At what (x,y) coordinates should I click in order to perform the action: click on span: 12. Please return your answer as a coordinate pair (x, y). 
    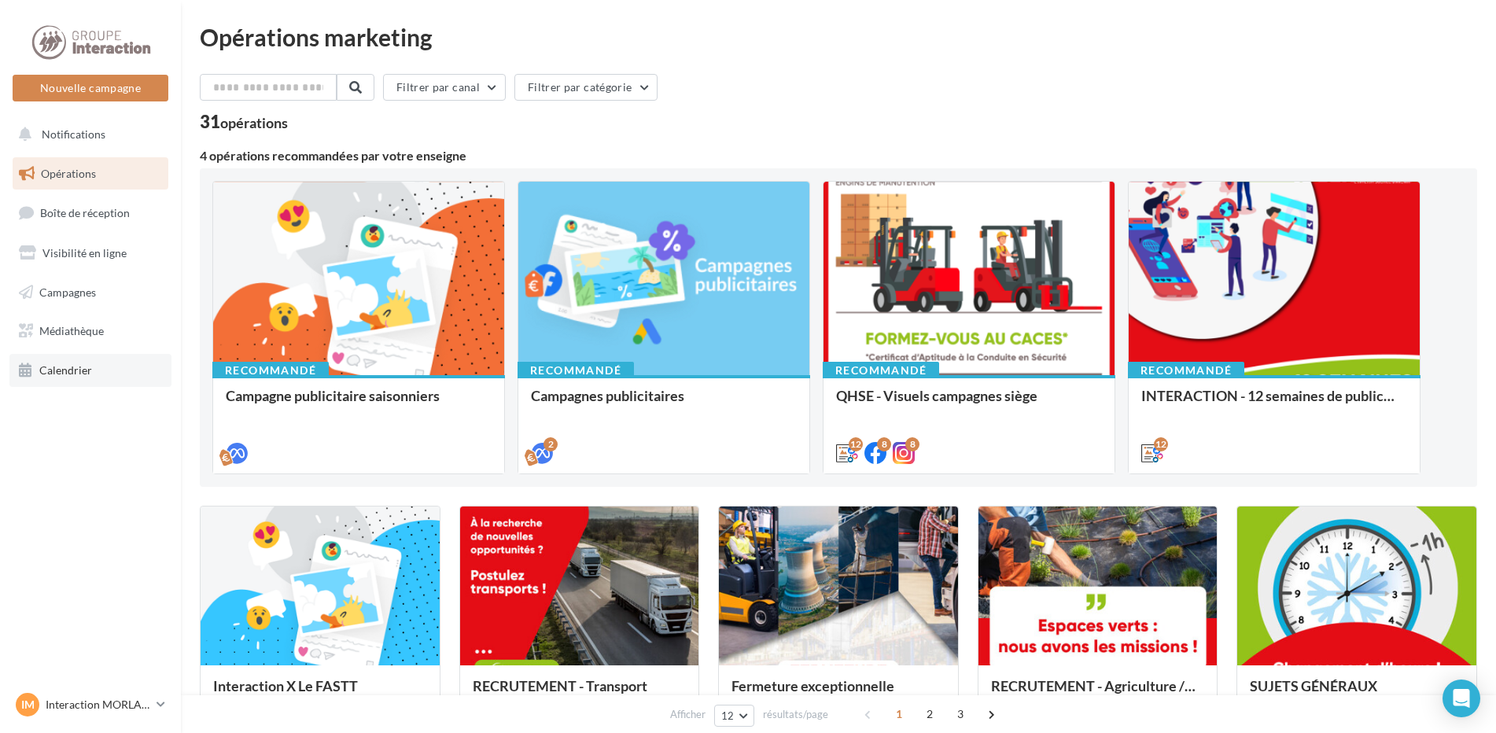
    Looking at the image, I should click on (728, 716).